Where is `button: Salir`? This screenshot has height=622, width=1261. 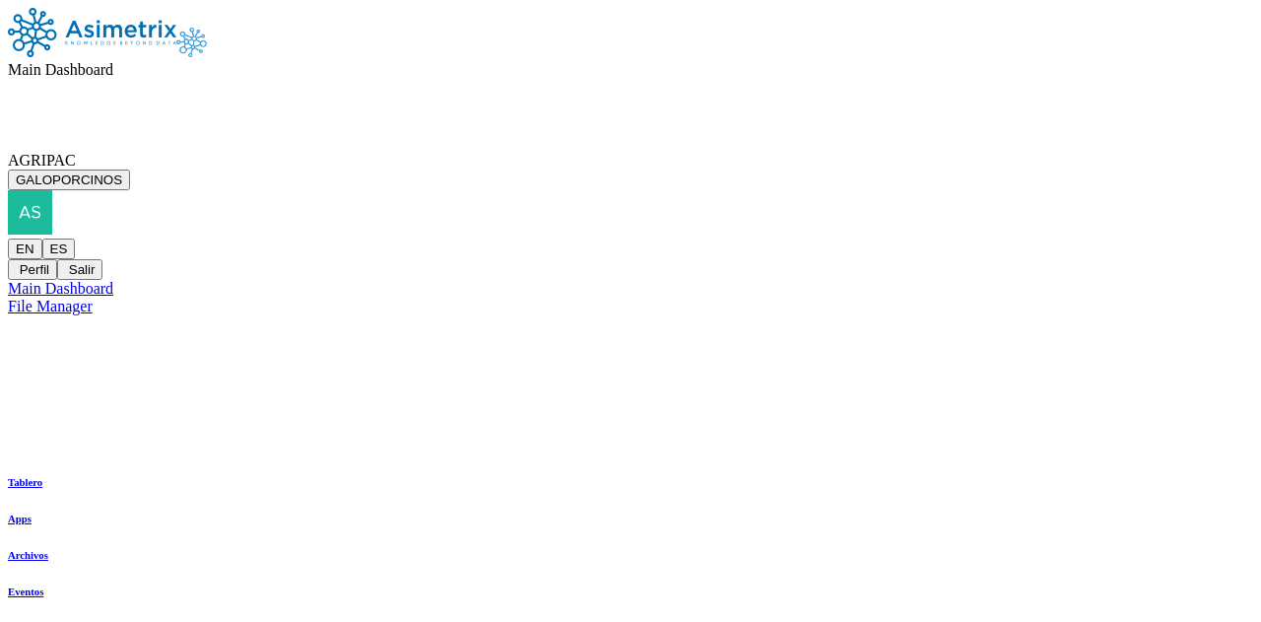
button: Salir is located at coordinates (80, 269).